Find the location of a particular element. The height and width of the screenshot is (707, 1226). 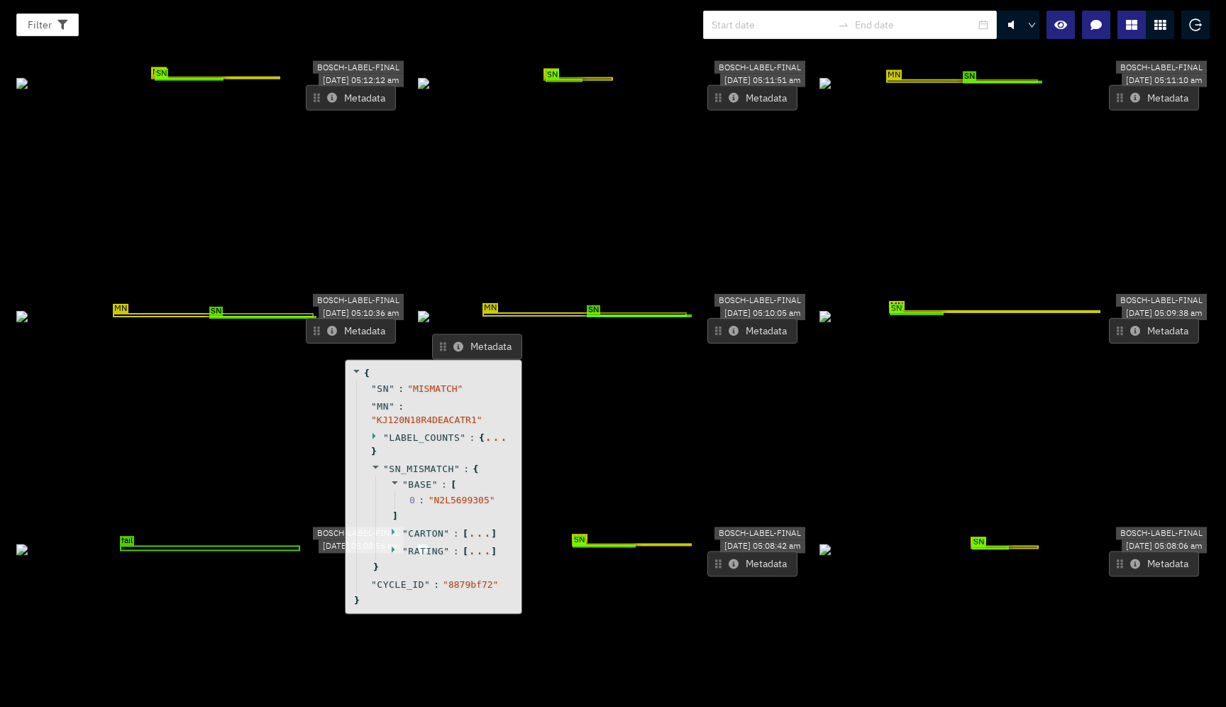

span: " N2L5699305 " is located at coordinates (462, 500).